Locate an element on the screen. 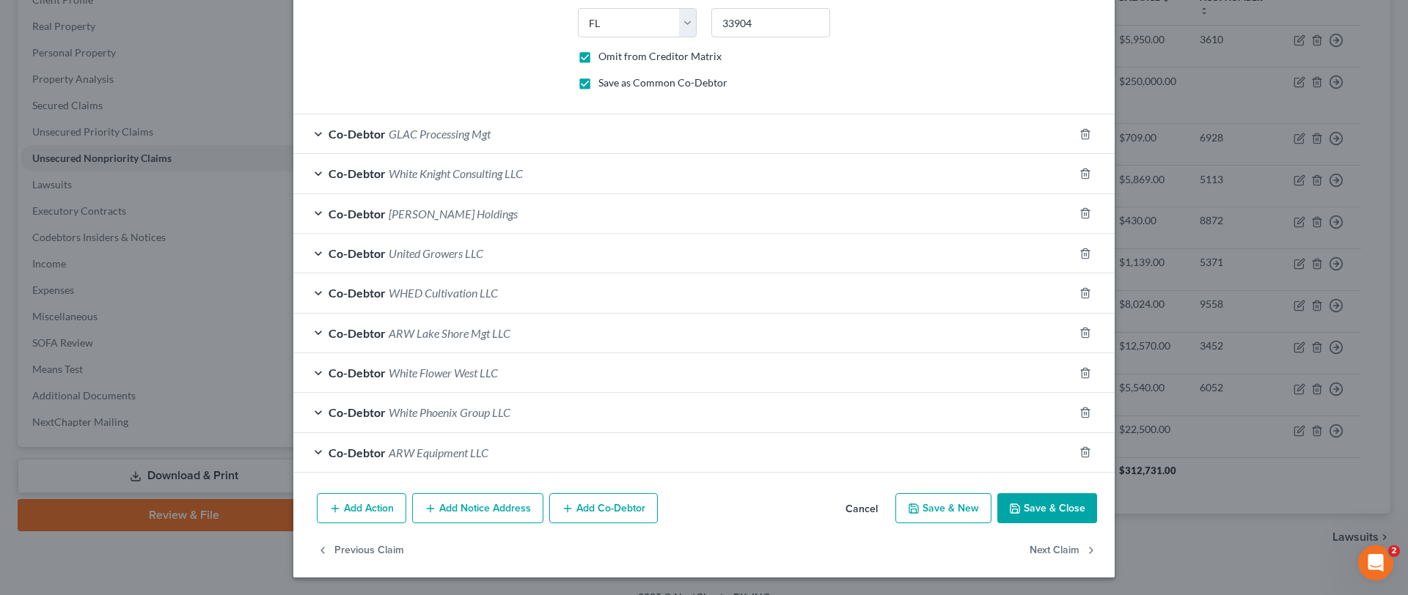 This screenshot has width=1408, height=595. button: Next Claim is located at coordinates (1063, 551).